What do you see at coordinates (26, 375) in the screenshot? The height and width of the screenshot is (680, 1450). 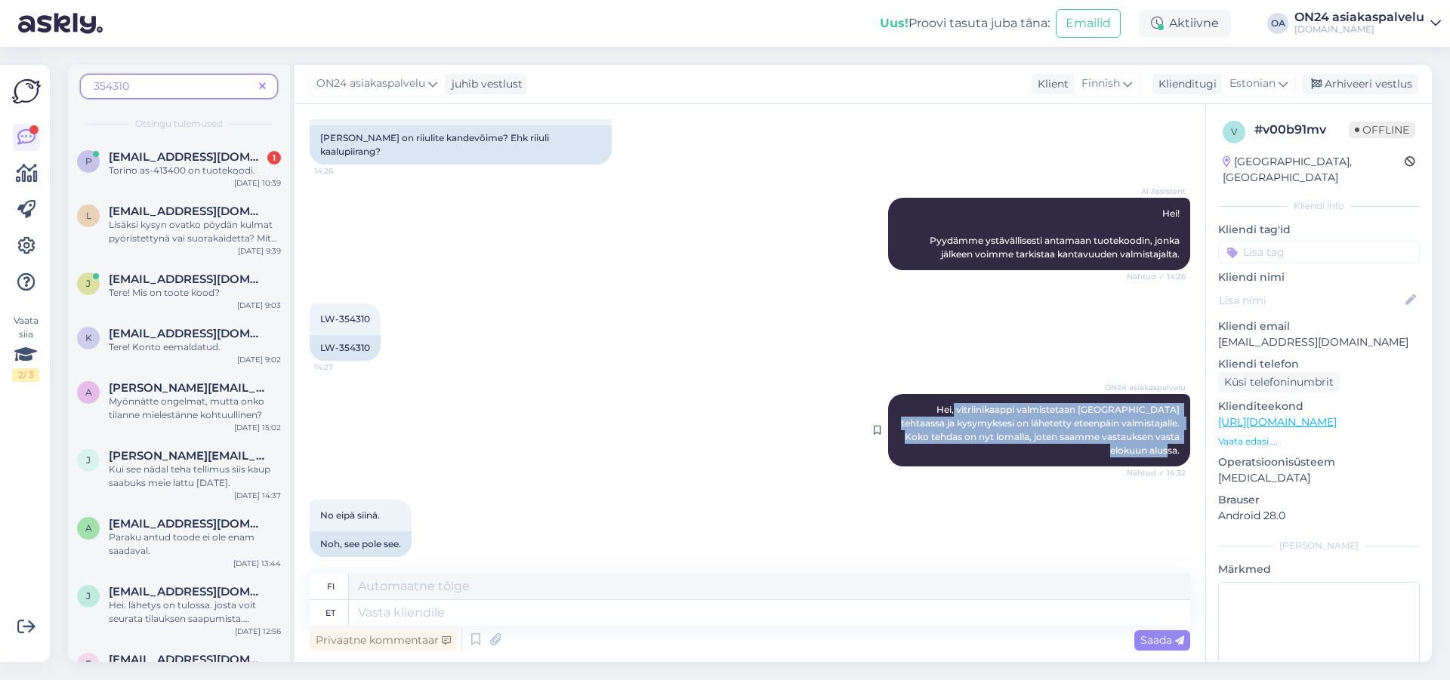 I see `div: 2 / 3` at bounding box center [26, 375].